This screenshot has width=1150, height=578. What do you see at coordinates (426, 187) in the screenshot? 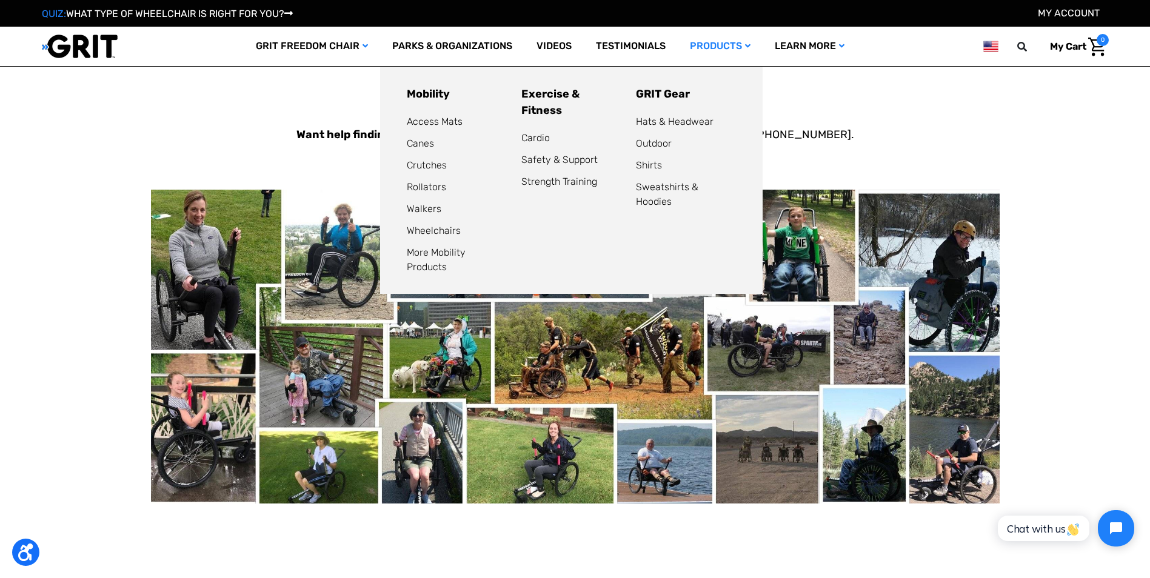
I see `a: Rollators` at bounding box center [426, 187].